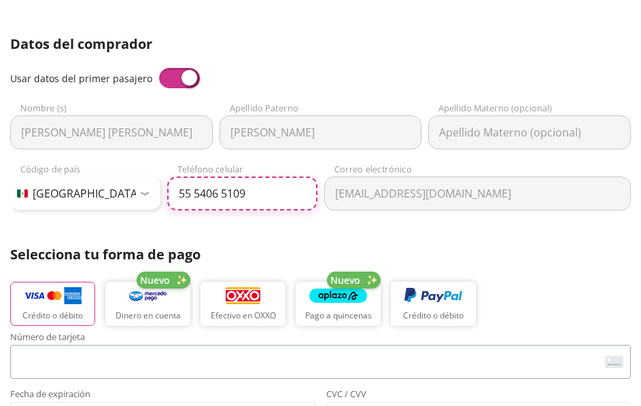 The height and width of the screenshot is (406, 641). What do you see at coordinates (320, 44) in the screenshot?
I see `p: Datos del comprador` at bounding box center [320, 44].